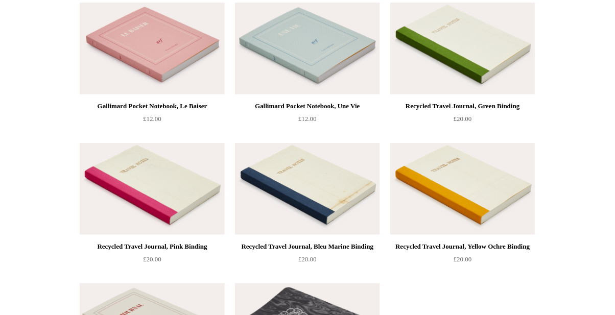  What do you see at coordinates (463, 189) in the screenshot?
I see `img: Recycled Travel Journal, Yellow Ochre Binding` at bounding box center [463, 189].